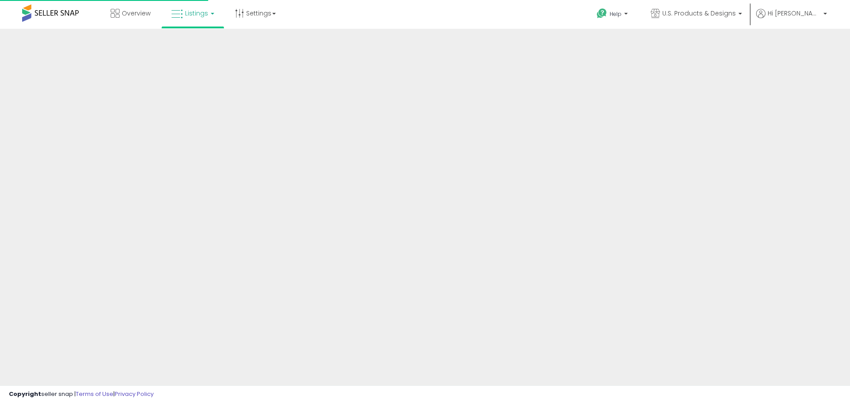 The image size is (850, 403). What do you see at coordinates (615, 14) in the screenshot?
I see `span: Help` at bounding box center [615, 14].